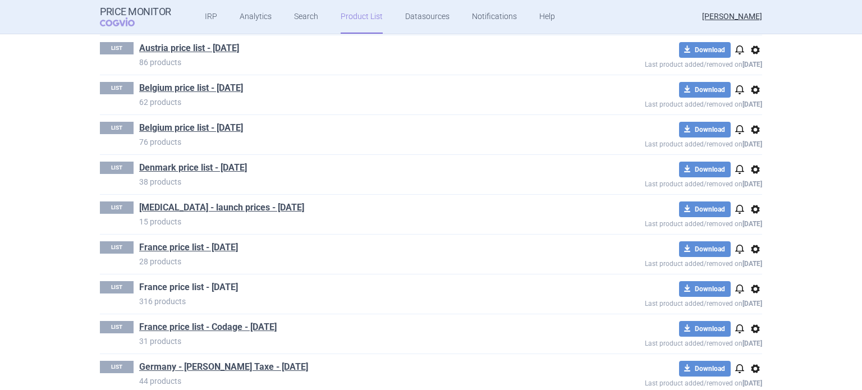 The image size is (862, 390). I want to click on a: Price MonitorCOGVIO, so click(135, 17).